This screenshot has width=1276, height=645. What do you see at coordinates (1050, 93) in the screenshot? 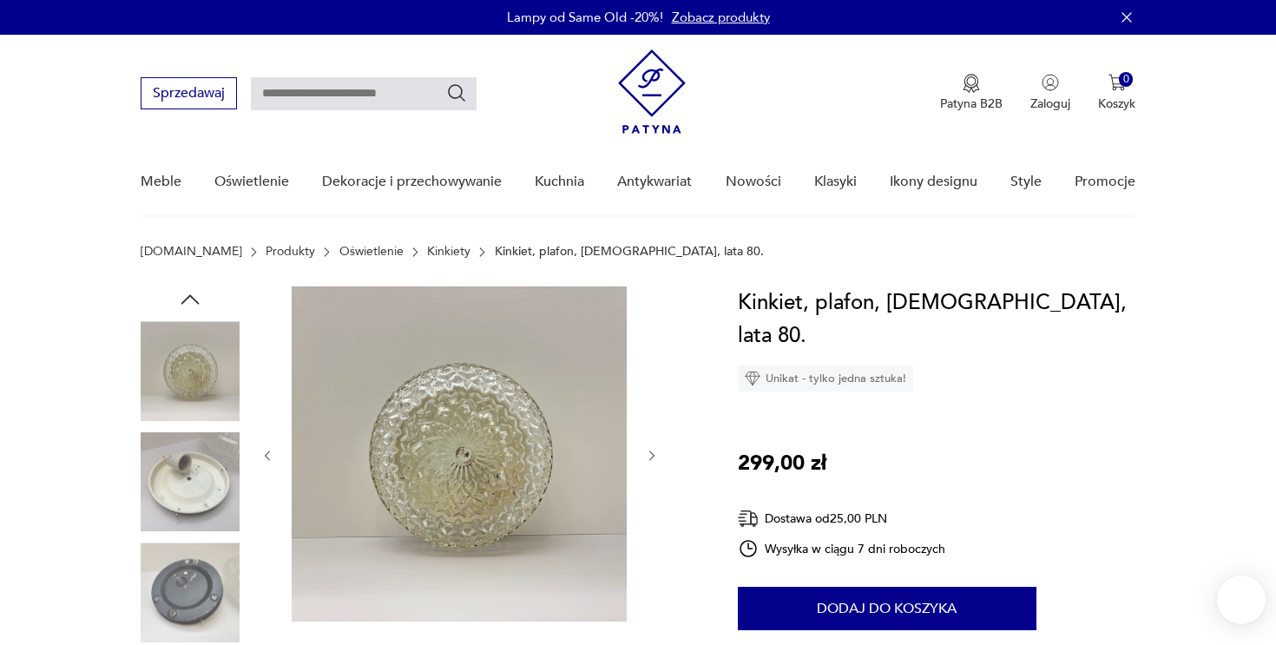
I see `button: Zaloguj` at bounding box center [1050, 93].